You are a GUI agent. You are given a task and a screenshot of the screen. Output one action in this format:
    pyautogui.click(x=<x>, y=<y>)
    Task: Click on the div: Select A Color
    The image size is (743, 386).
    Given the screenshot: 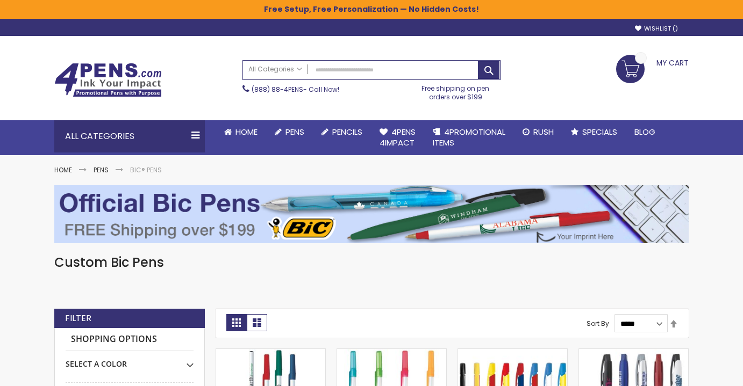 What is the action you would take?
    pyautogui.click(x=130, y=361)
    